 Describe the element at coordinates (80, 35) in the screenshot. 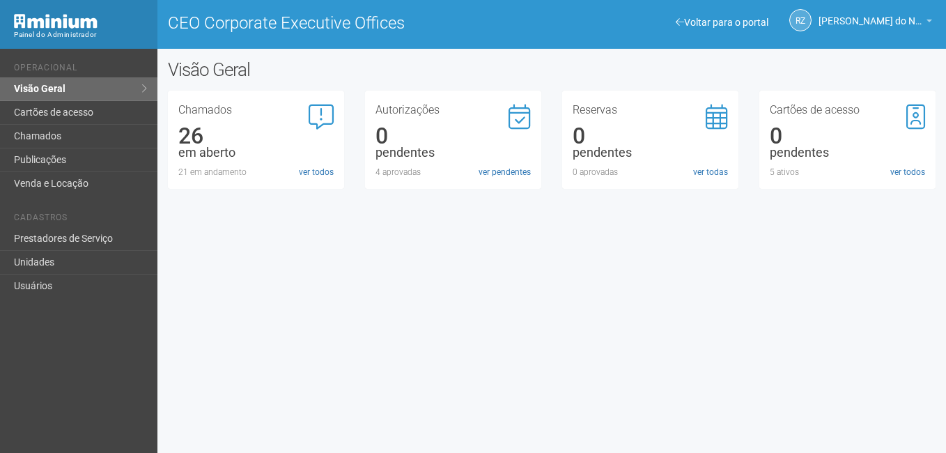

I see `div: Painel do Administrador` at that location.